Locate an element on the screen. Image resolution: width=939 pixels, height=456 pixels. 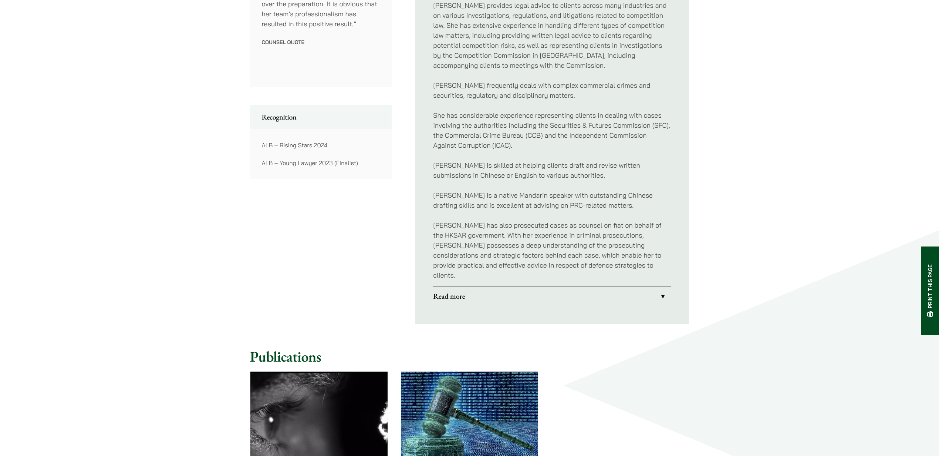
a: Read more is located at coordinates (552, 296).